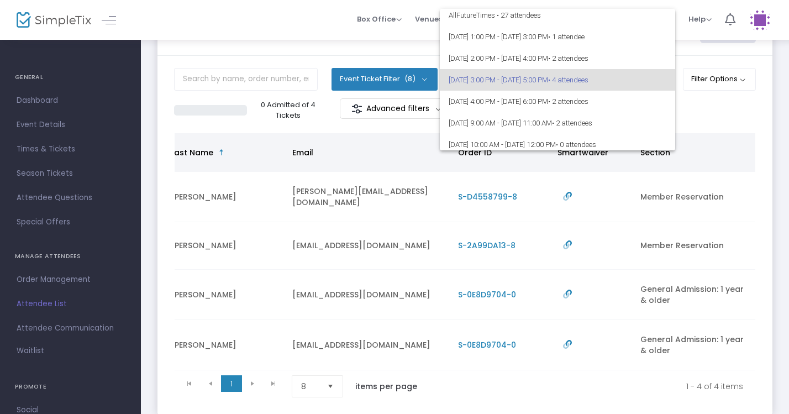  I want to click on span: • 1 attendee, so click(566, 36).